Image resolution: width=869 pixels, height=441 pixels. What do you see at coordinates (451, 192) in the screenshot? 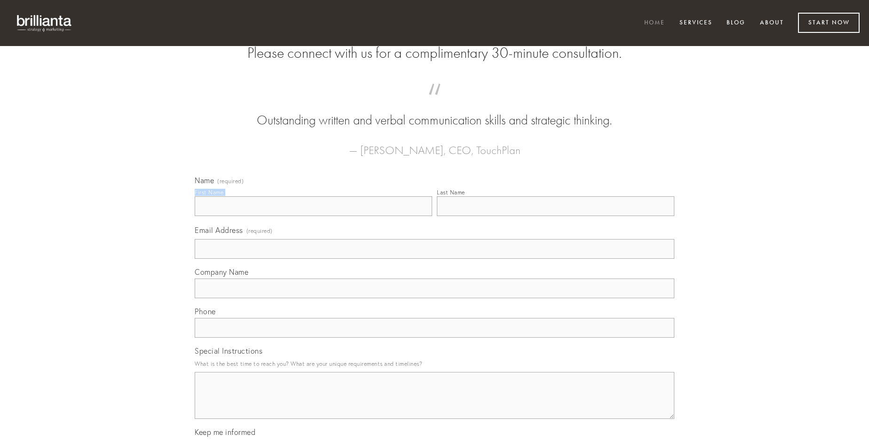
I see `div: Last Name` at bounding box center [451, 192].